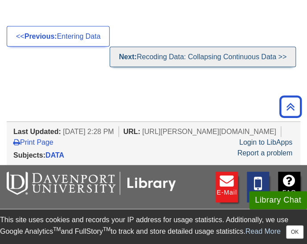 The image size is (307, 244). I want to click on span: URL:, so click(132, 132).